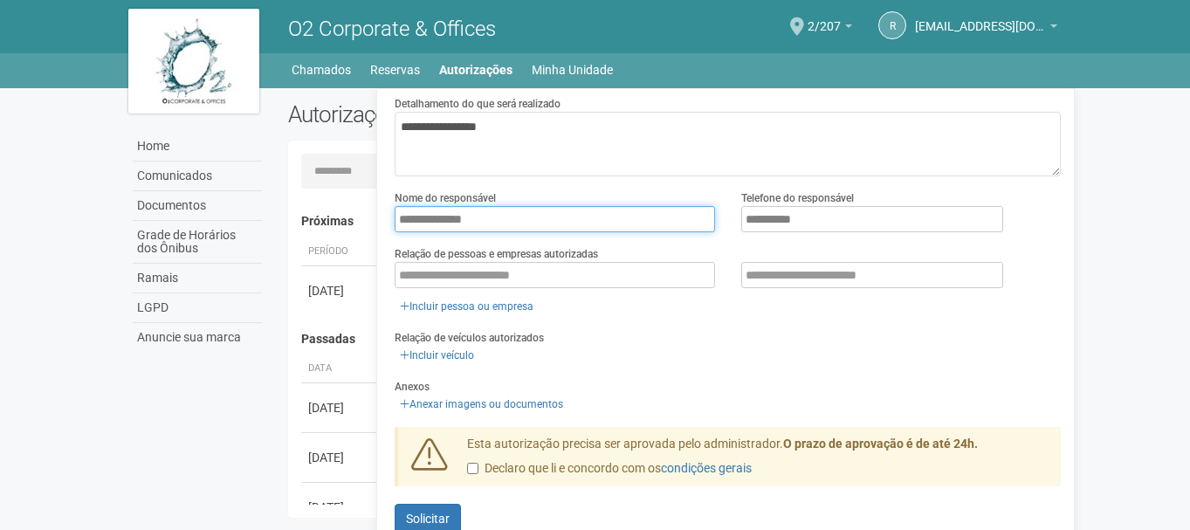 This screenshot has width=1190, height=530. I want to click on a: 2/207, so click(829, 29).